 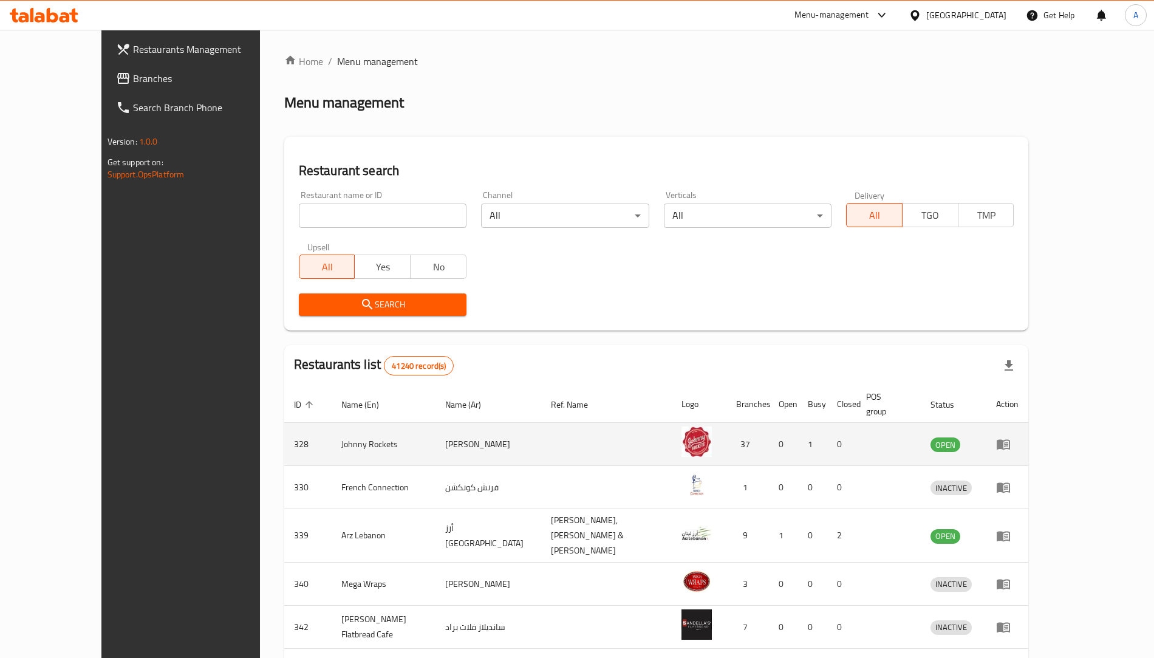 I want to click on img: French Connection, so click(x=697, y=485).